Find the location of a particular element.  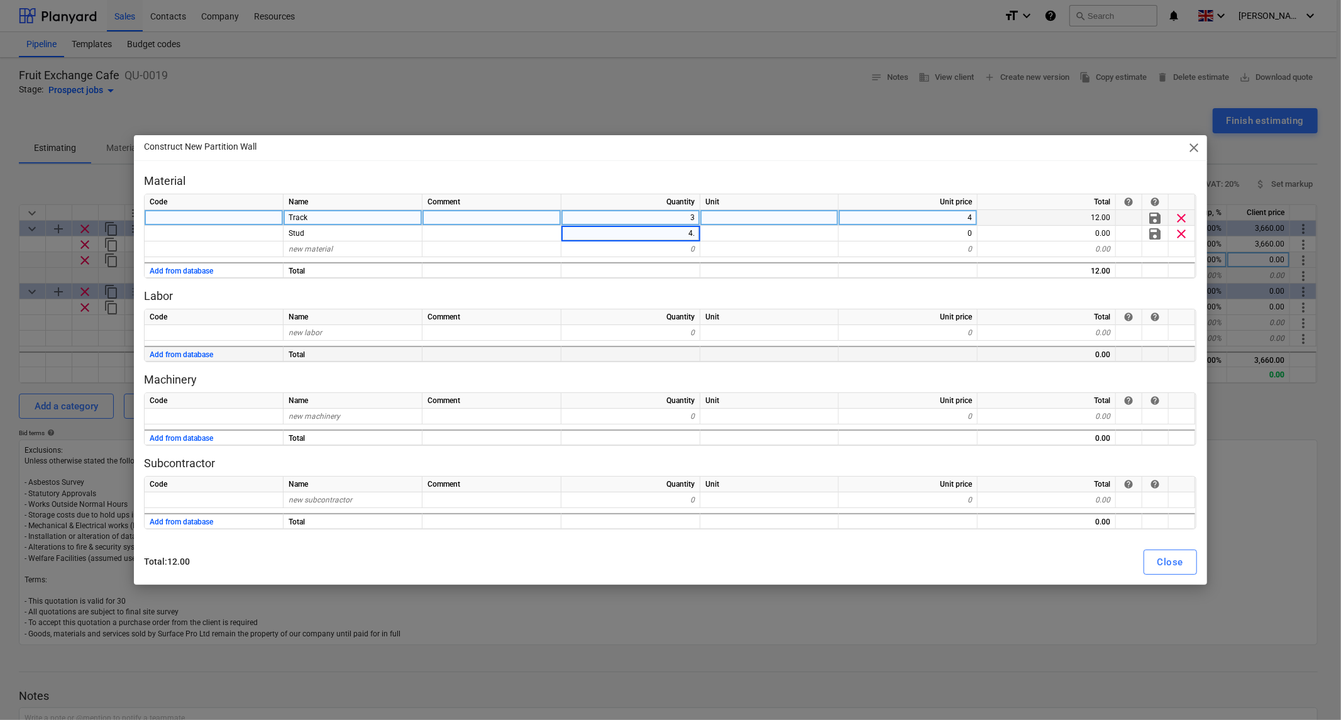

div: 4 is located at coordinates (908, 218).